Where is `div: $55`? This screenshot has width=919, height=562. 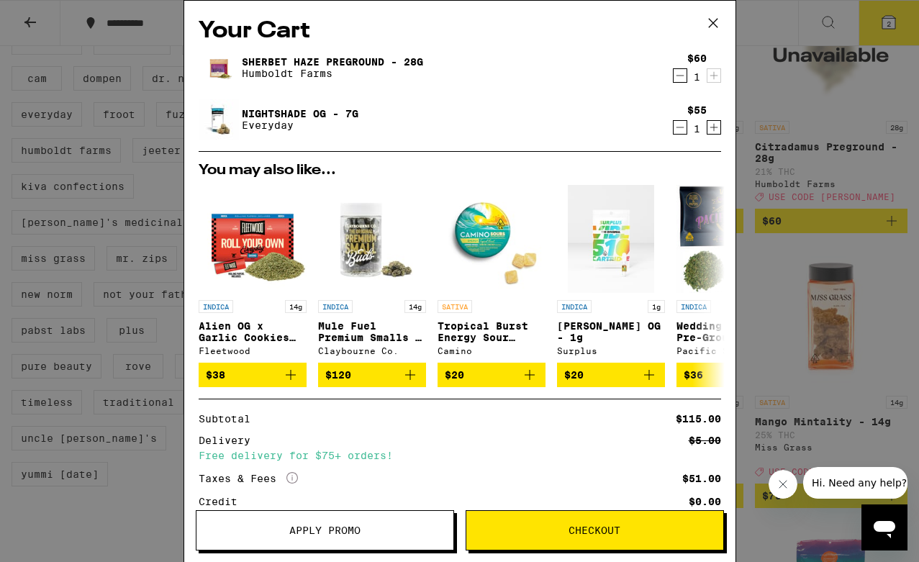
div: $55 is located at coordinates (696, 110).